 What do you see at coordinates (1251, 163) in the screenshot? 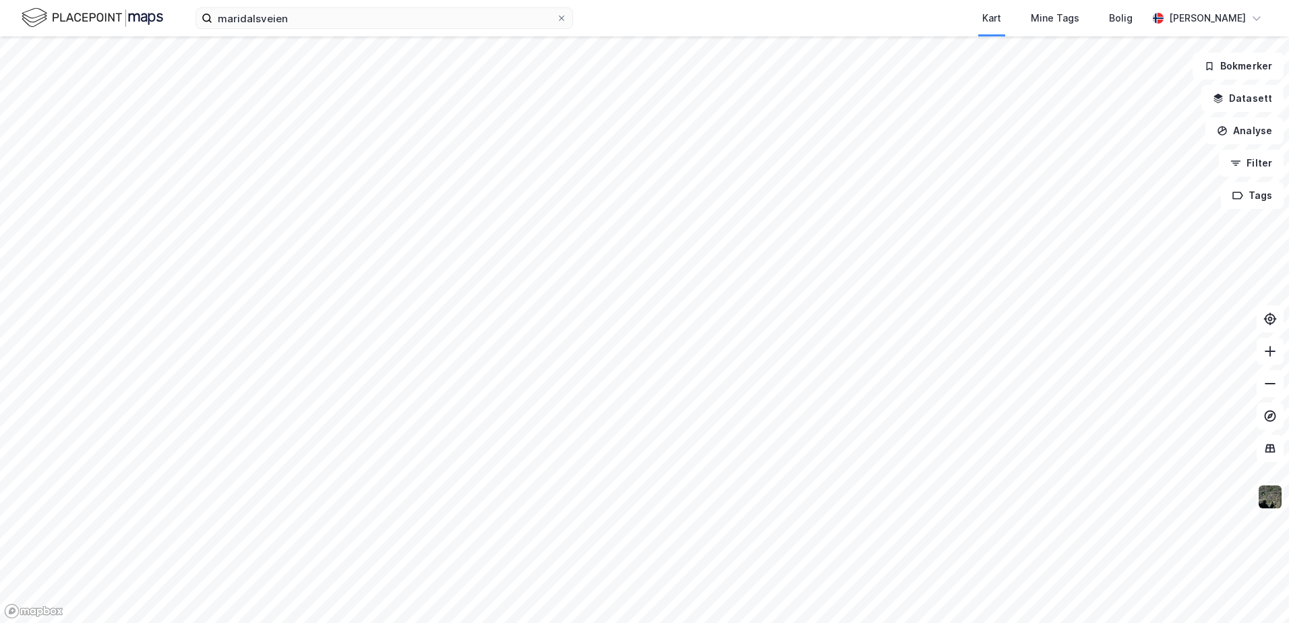
I see `button: Filter` at bounding box center [1251, 163].